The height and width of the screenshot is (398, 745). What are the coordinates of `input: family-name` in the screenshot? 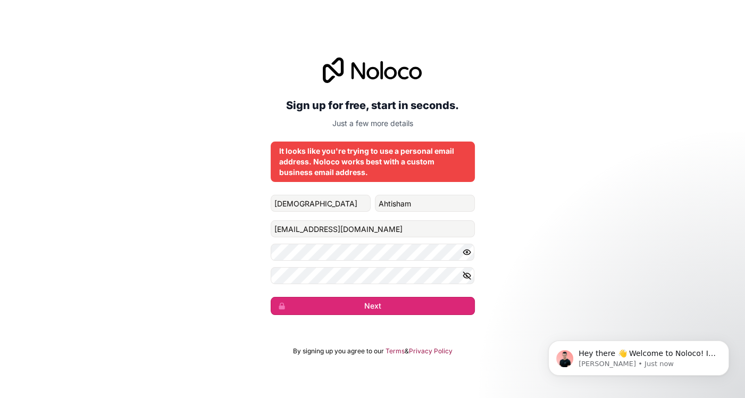 It's located at (425, 203).